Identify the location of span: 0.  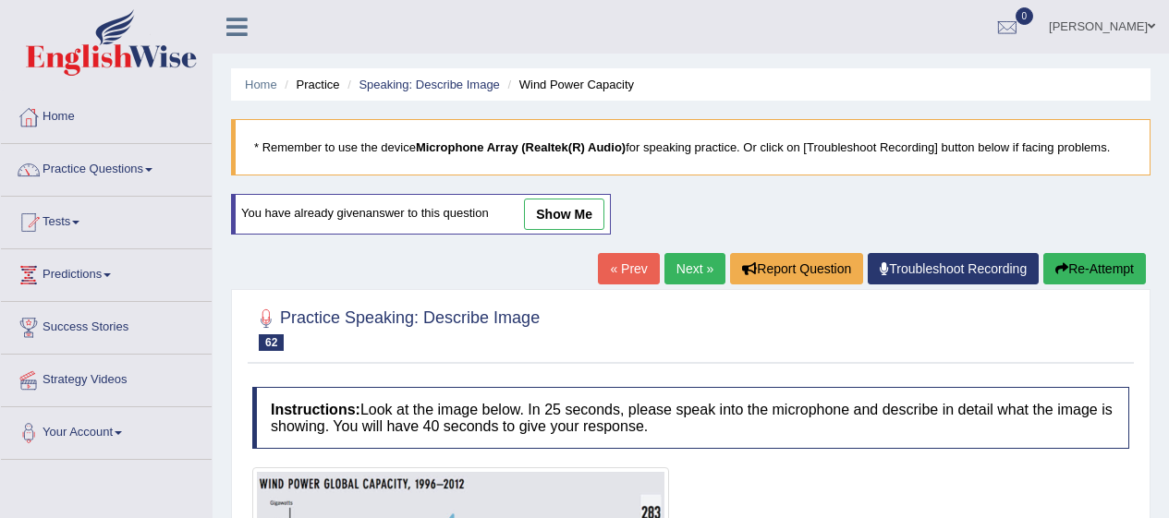
(1025, 16).